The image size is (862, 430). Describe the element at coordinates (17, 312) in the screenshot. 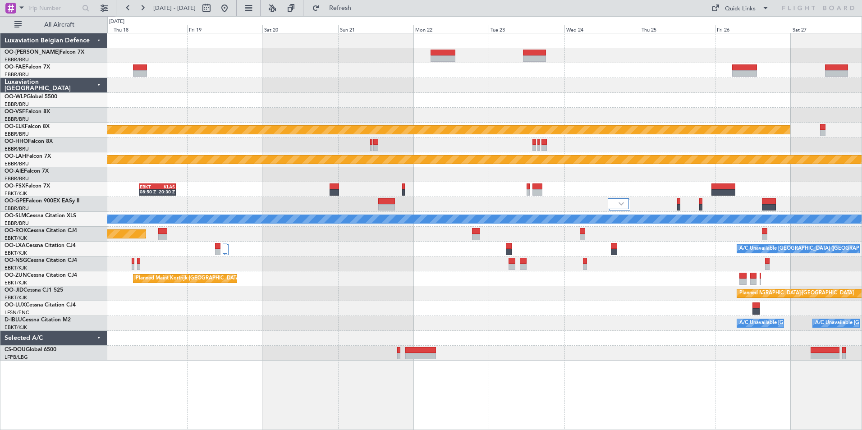

I see `a: LFSN/ENC` at that location.